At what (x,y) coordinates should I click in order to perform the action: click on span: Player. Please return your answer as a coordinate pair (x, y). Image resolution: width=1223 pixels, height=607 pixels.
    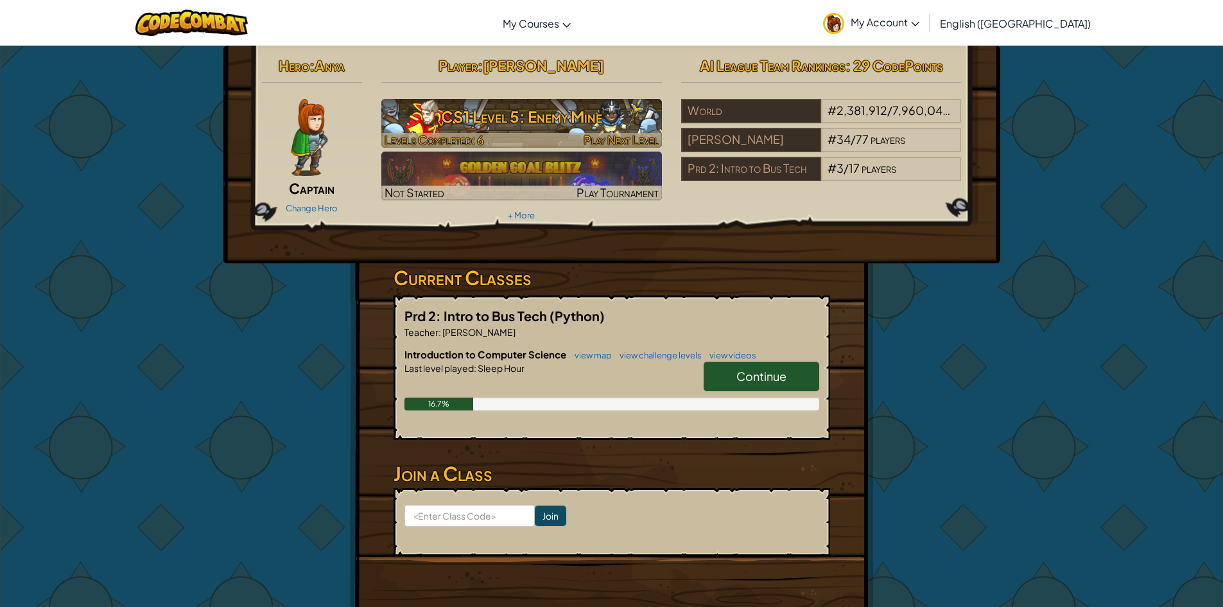
    Looking at the image, I should click on (458, 66).